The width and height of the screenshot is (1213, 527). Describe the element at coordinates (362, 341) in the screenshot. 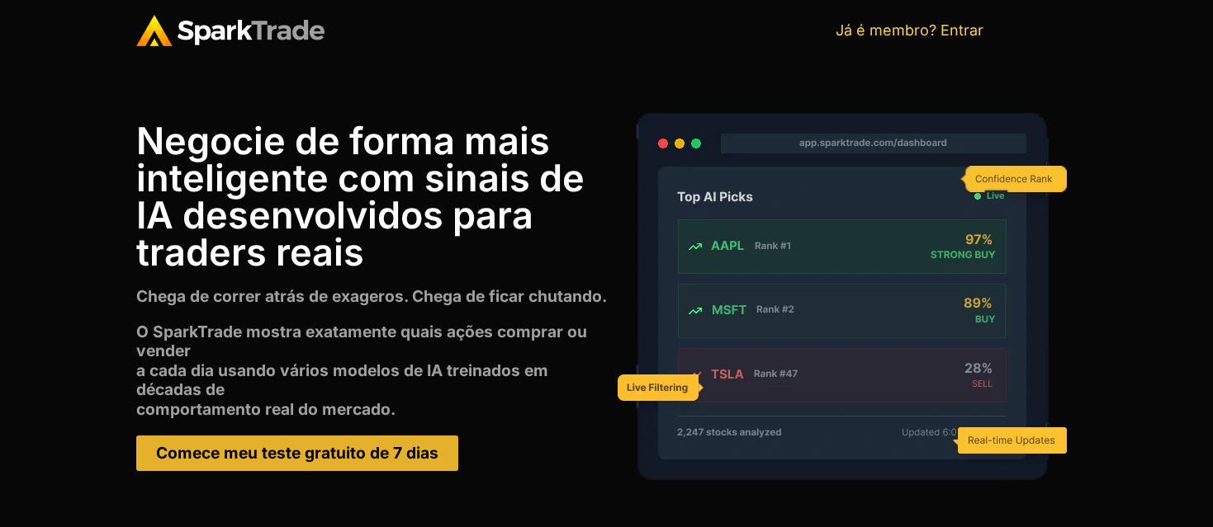

I see `font: O SparkTrade mostra exatamente quais ações comprar ou vender` at that location.